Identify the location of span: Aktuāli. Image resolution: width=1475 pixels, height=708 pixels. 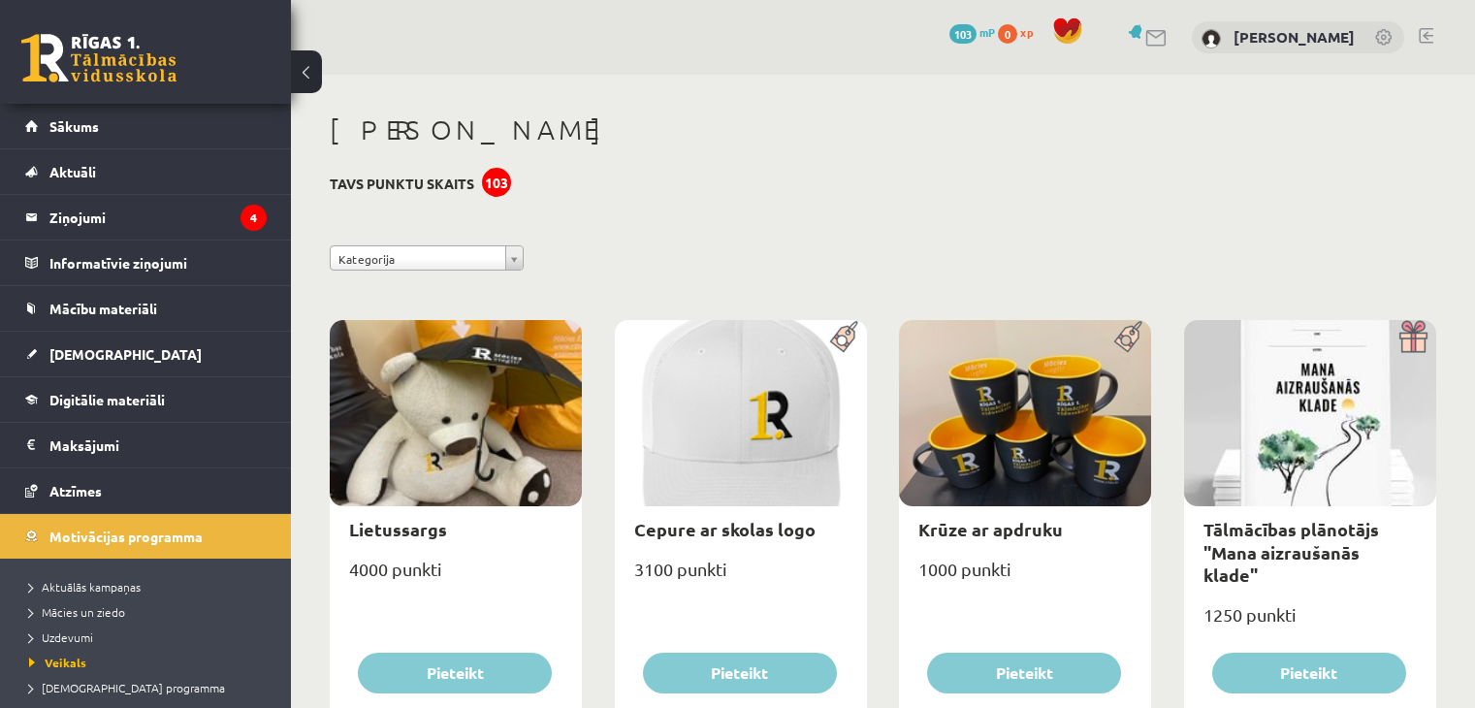
(73, 172).